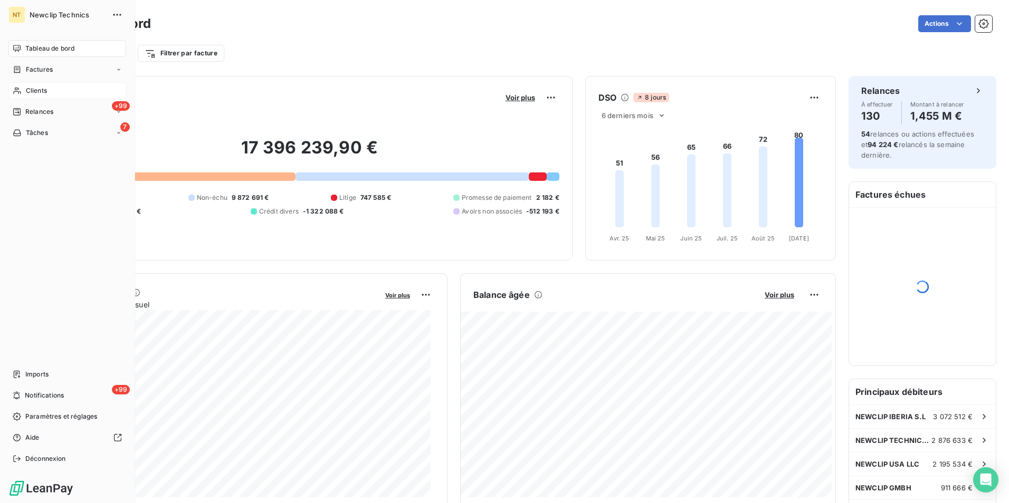 The image size is (1009, 503). I want to click on tspan: Mai 25, so click(655, 239).